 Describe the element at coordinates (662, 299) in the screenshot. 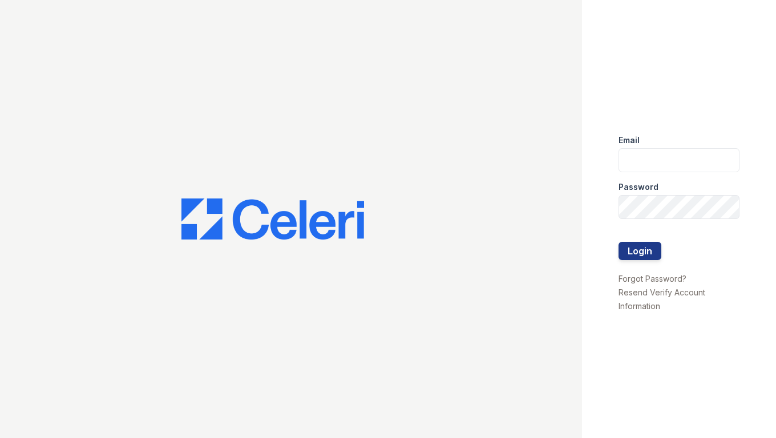

I see `a: Resend Verify Account Information` at that location.